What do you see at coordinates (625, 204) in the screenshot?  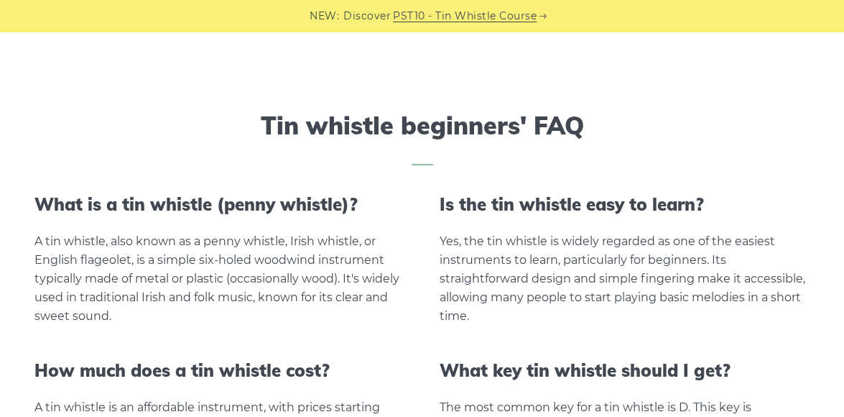 I see `h3: Is the tin whistle easy to learn?` at bounding box center [625, 204].